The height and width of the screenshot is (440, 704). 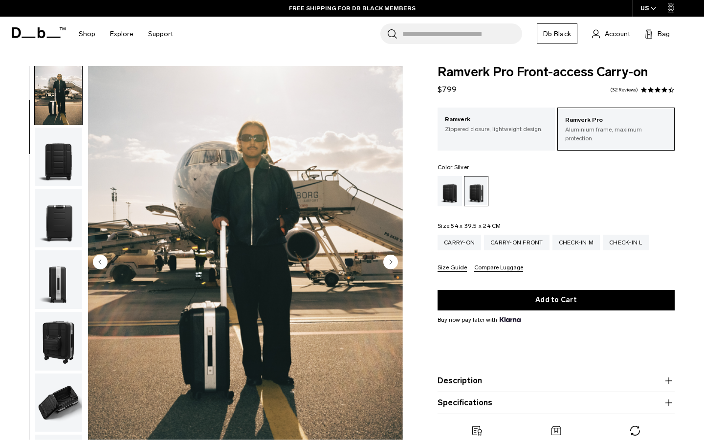 What do you see at coordinates (122, 34) in the screenshot?
I see `a: Explore` at bounding box center [122, 34].